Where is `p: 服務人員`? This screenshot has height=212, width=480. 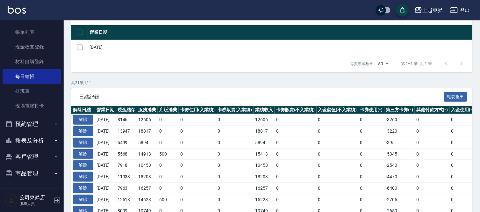 p: 服務人員 is located at coordinates (36, 203).